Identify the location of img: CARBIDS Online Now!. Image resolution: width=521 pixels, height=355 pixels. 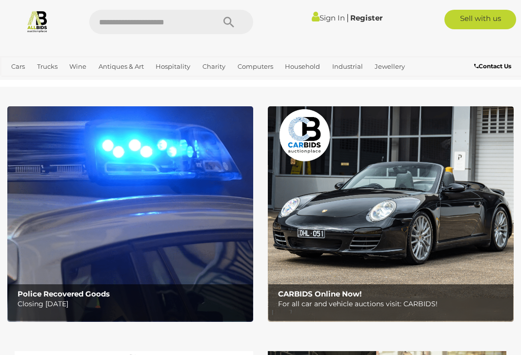
(391, 214).